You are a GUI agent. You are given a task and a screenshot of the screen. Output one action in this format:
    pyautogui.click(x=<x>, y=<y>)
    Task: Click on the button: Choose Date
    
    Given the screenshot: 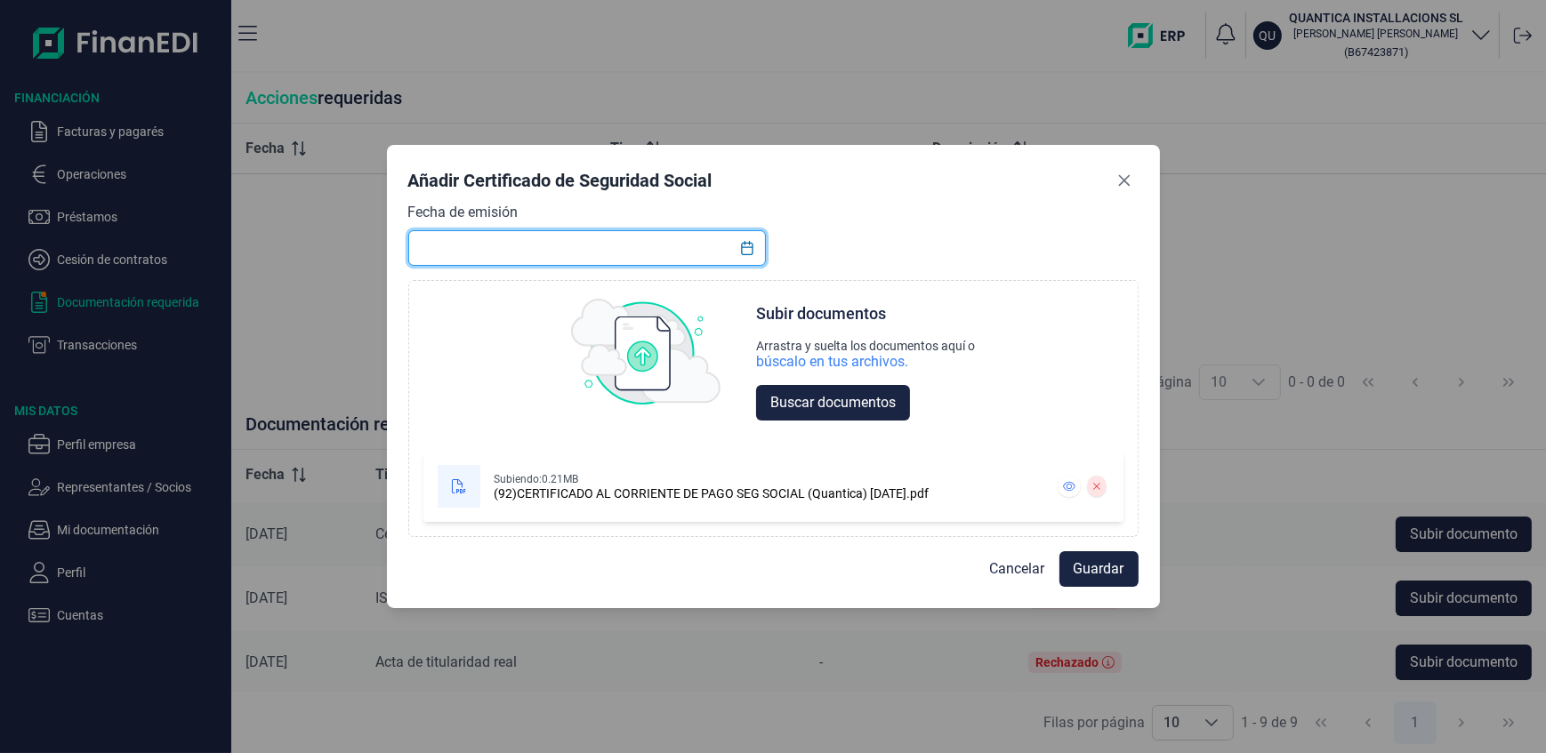 What is the action you would take?
    pyautogui.click(x=747, y=248)
    